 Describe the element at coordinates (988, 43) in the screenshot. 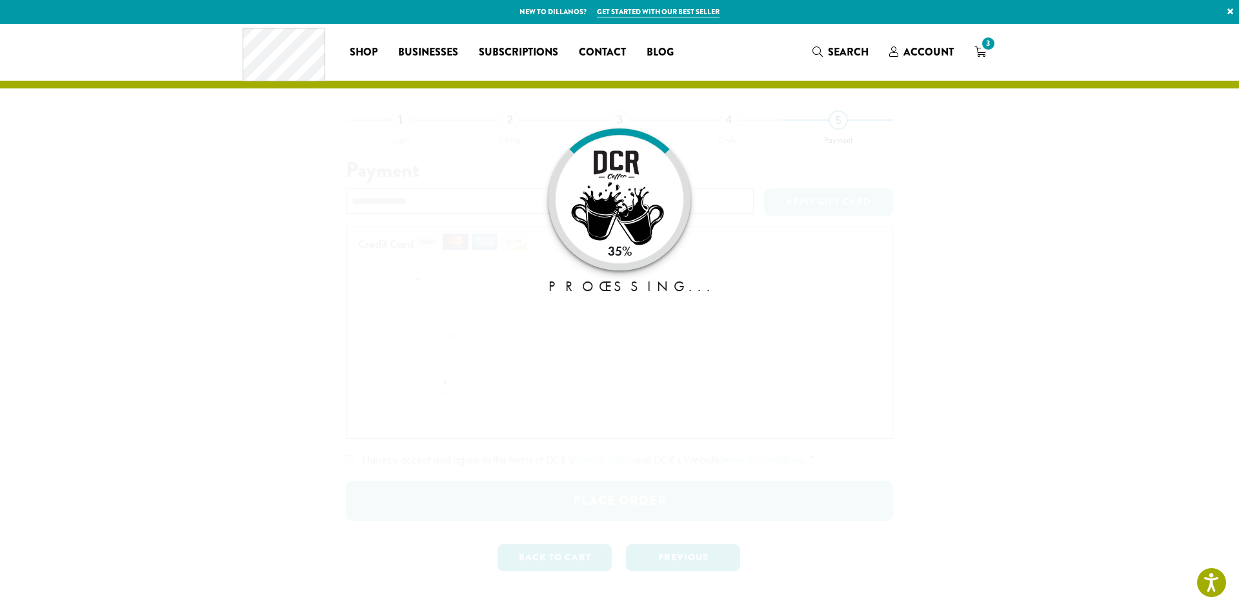

I see `span: 3` at that location.